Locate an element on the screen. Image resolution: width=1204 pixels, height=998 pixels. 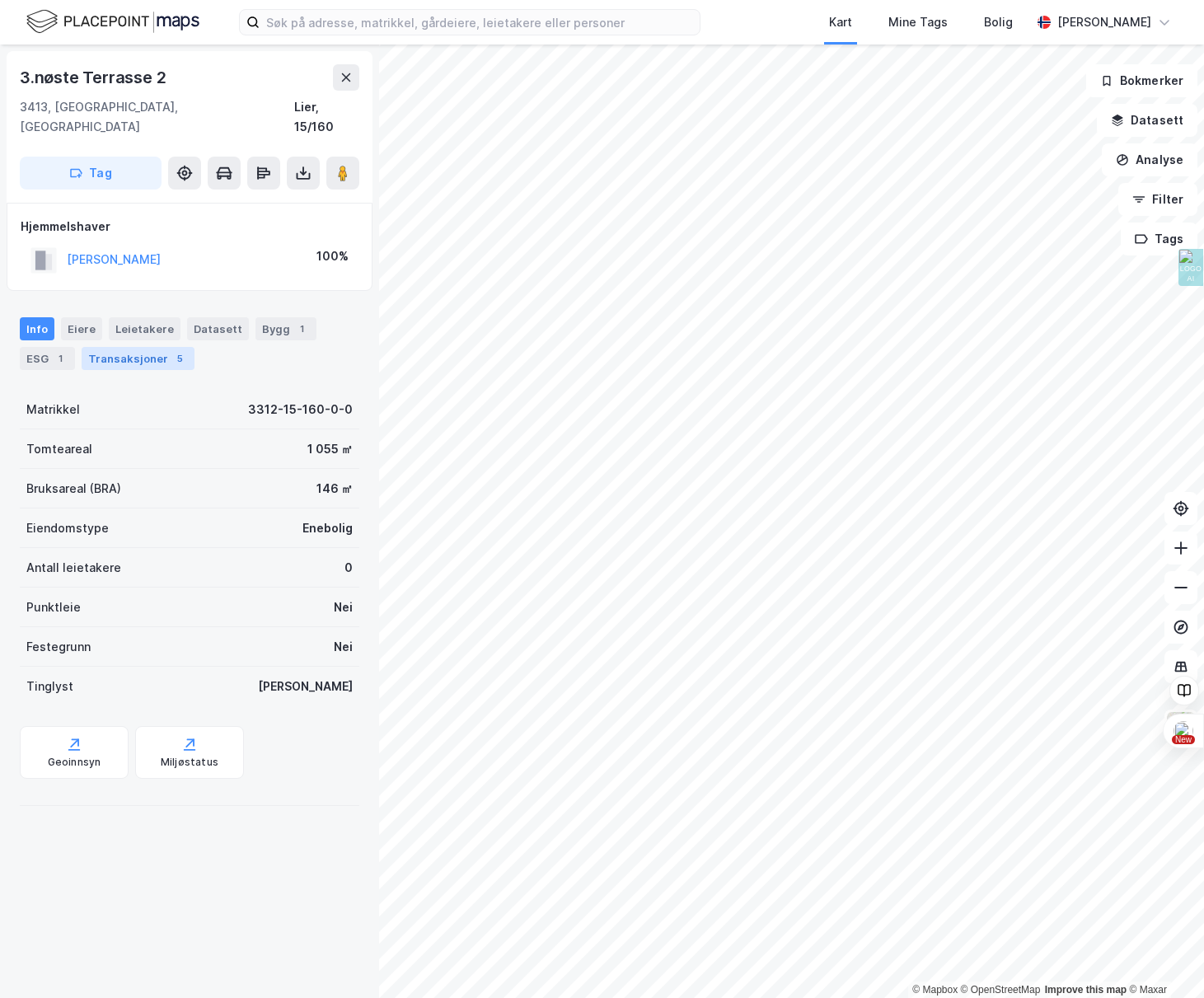
div: Miljøstatus is located at coordinates (190, 762).